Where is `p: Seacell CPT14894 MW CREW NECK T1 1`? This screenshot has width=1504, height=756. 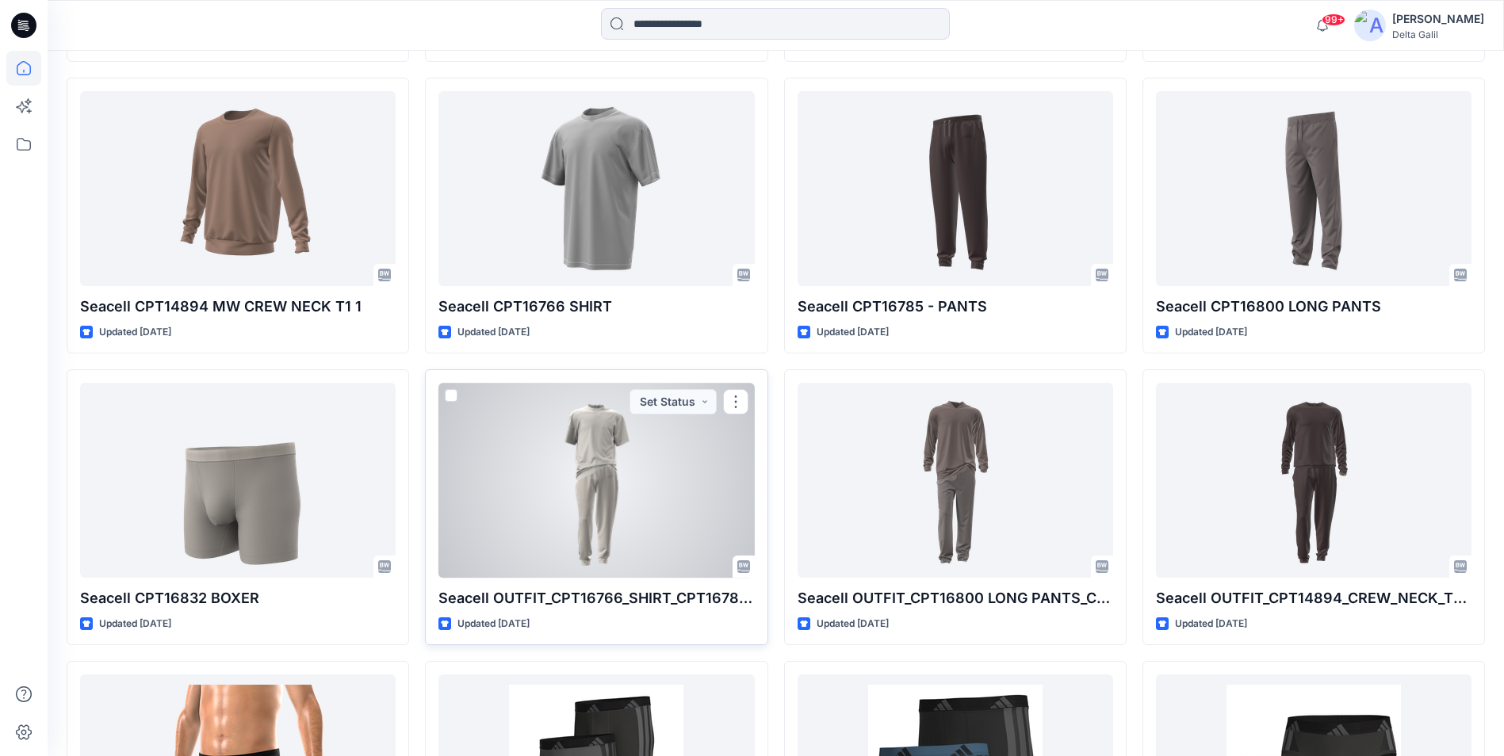 p: Seacell CPT14894 MW CREW NECK T1 1 is located at coordinates (238, 307).